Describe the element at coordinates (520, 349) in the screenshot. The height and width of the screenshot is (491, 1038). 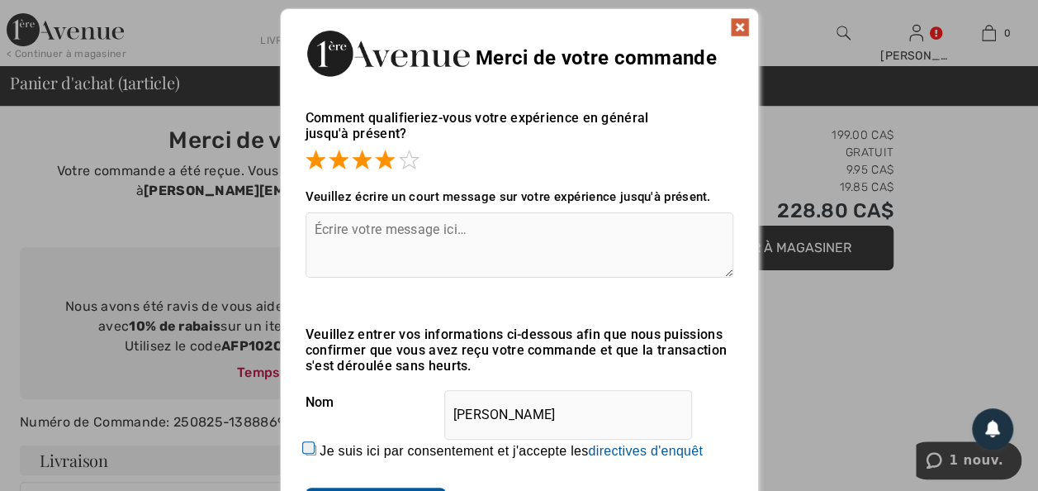
I see `div: Veuillez entrer vos informations ci-dessous afin que nous puissions confirmer que vous avez reçu ...` at that location.